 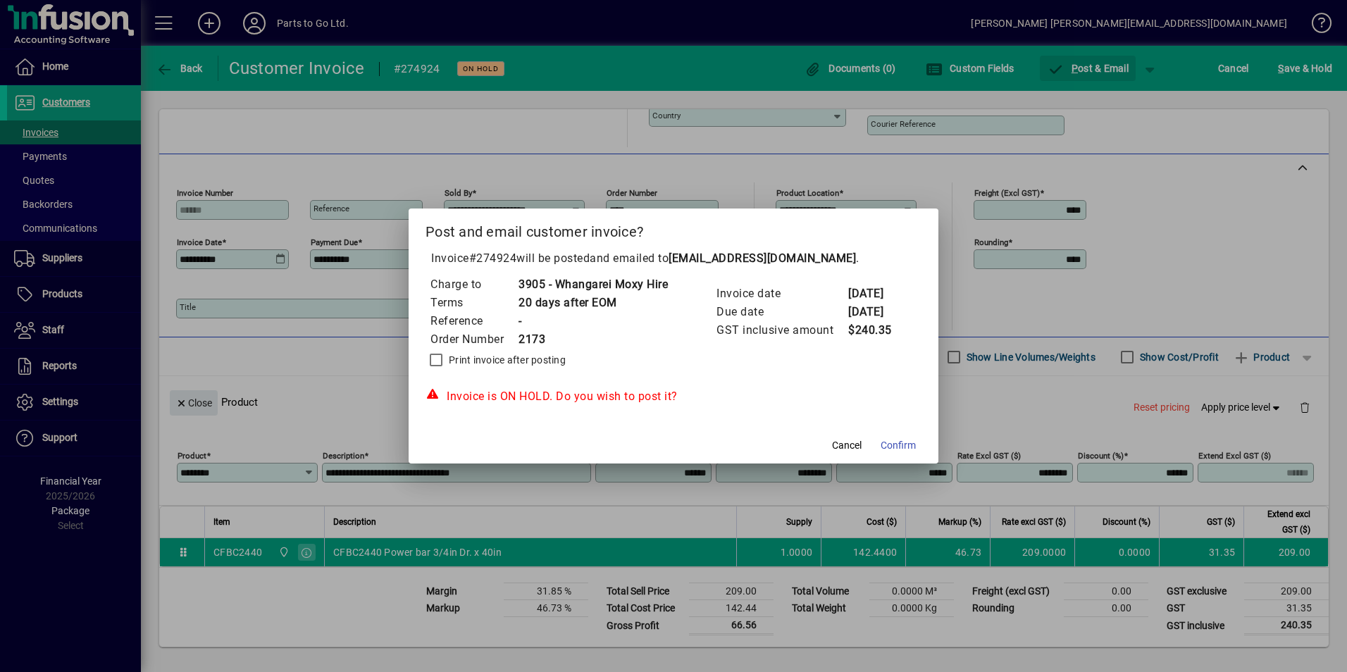 What do you see at coordinates (673, 258) in the screenshot?
I see `p: Invoice will be posted .` at bounding box center [673, 258].